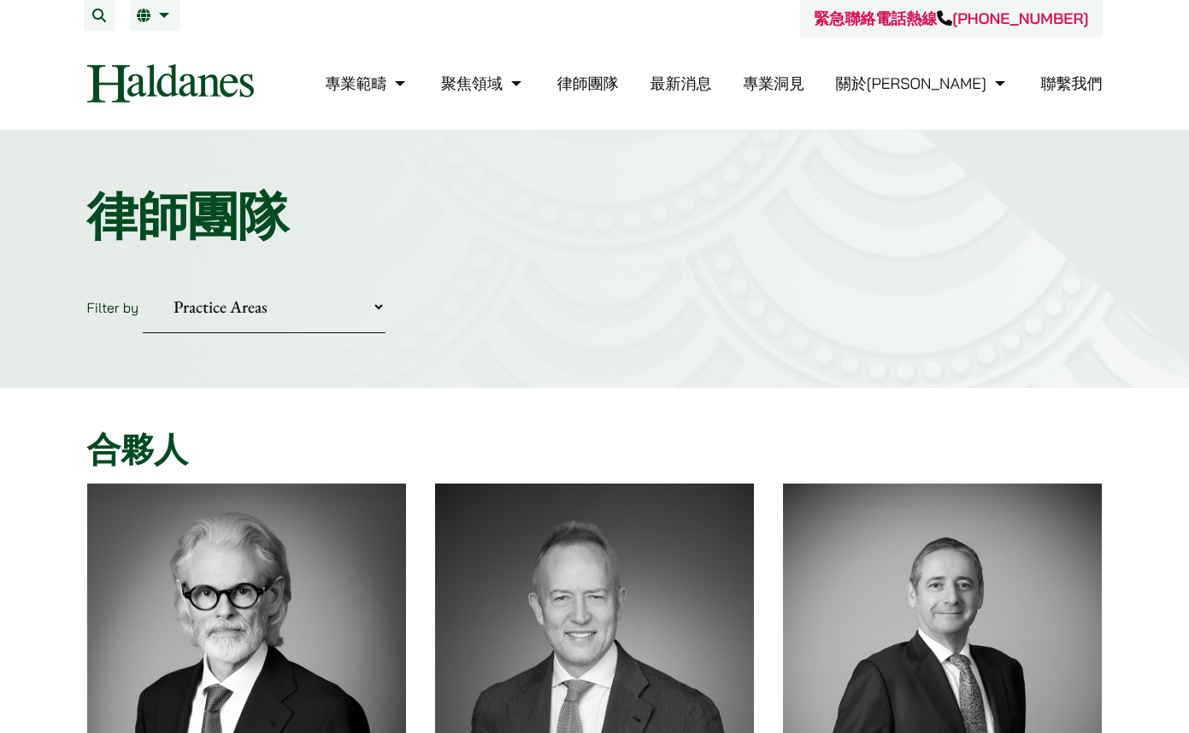 Image resolution: width=1189 pixels, height=733 pixels. What do you see at coordinates (483, 83) in the screenshot?
I see `a: 聚焦領域` at bounding box center [483, 83].